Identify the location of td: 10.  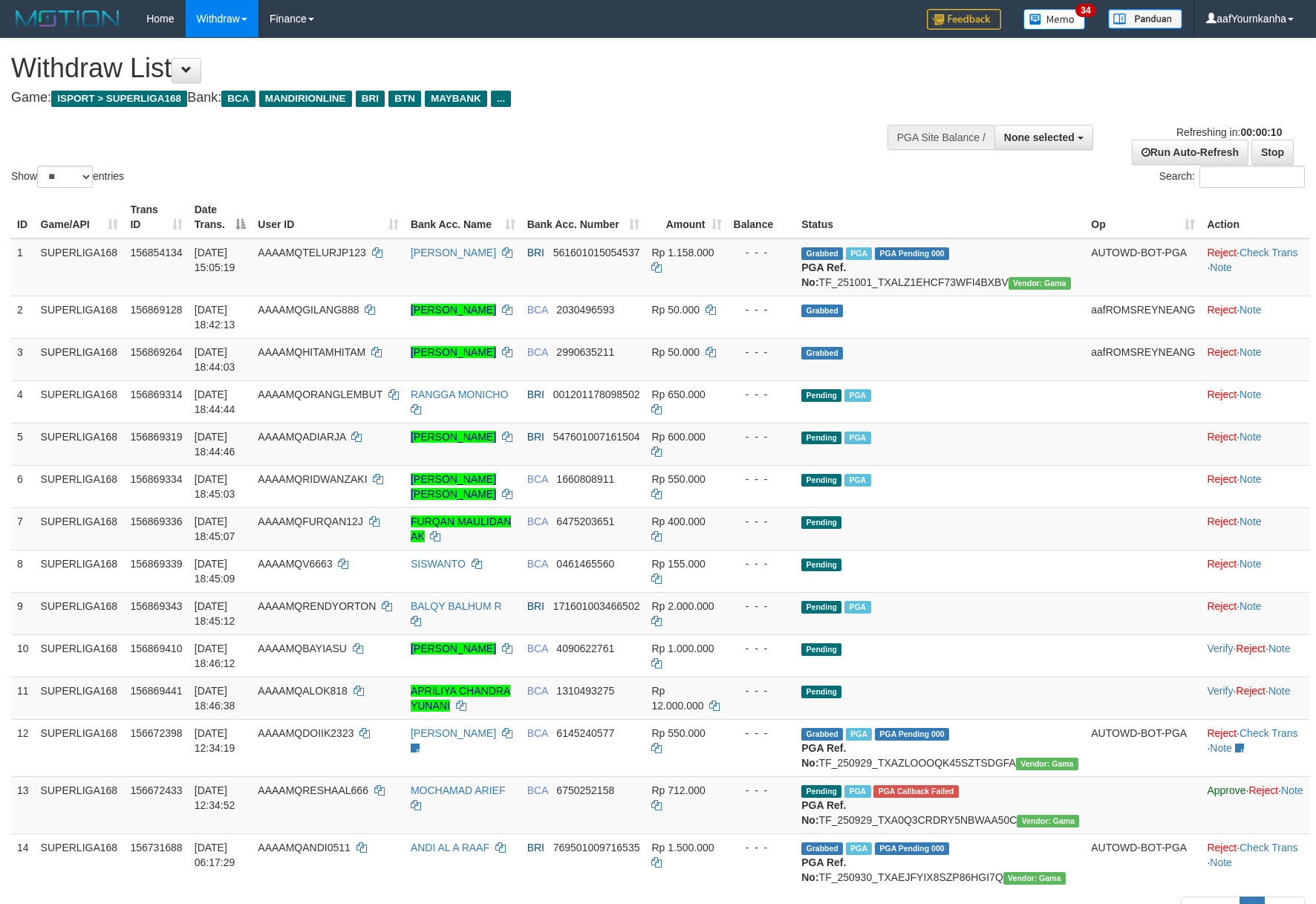
(23, 655).